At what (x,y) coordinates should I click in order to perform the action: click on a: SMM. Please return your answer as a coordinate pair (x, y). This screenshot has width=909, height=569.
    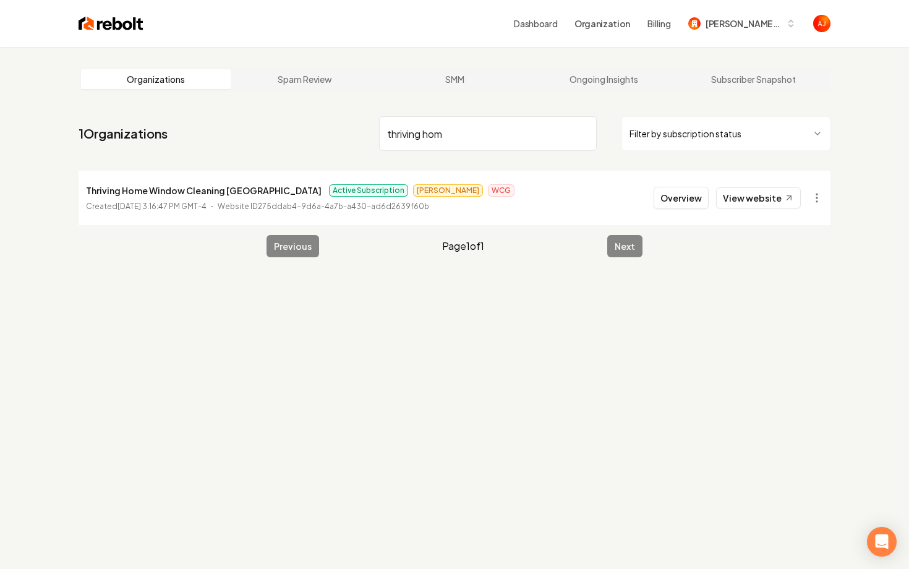
    Looking at the image, I should click on (454, 79).